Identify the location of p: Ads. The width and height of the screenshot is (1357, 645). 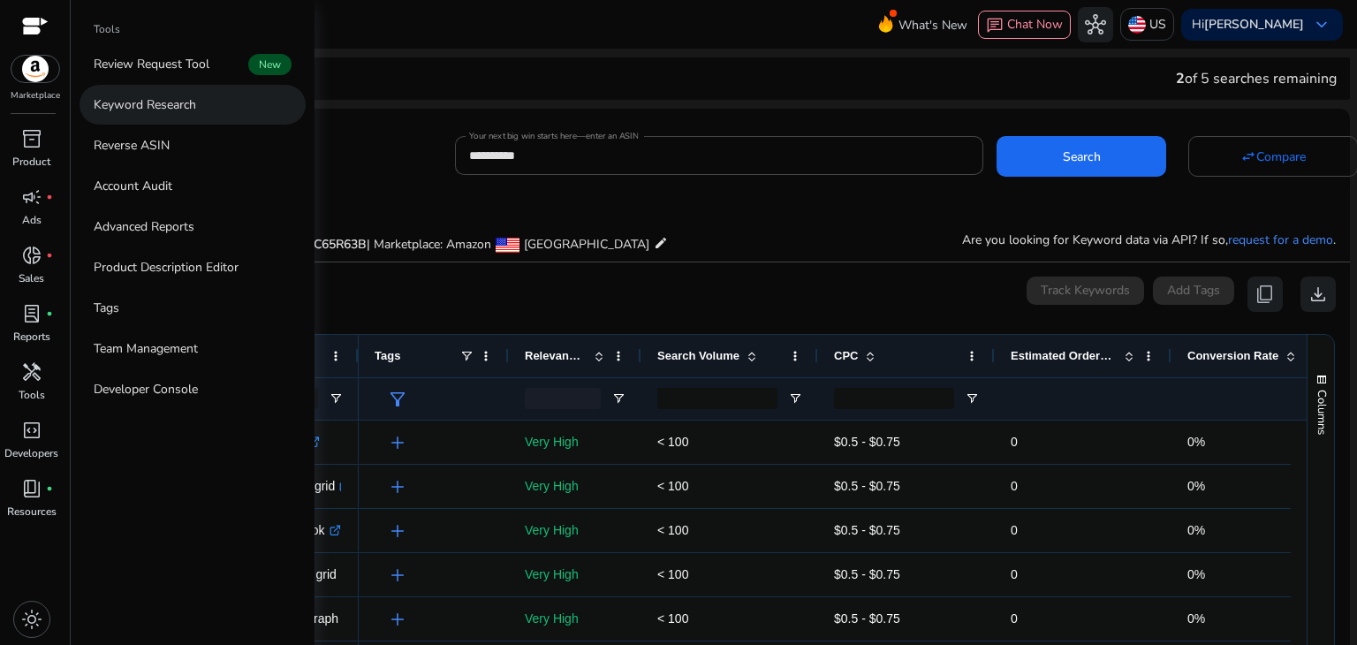
(32, 220).